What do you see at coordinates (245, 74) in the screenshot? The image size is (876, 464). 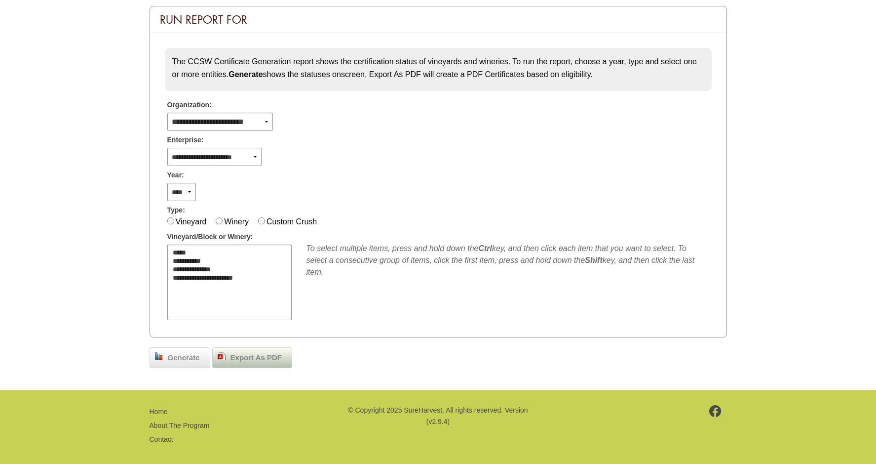 I see `strong: Generate` at bounding box center [245, 74].